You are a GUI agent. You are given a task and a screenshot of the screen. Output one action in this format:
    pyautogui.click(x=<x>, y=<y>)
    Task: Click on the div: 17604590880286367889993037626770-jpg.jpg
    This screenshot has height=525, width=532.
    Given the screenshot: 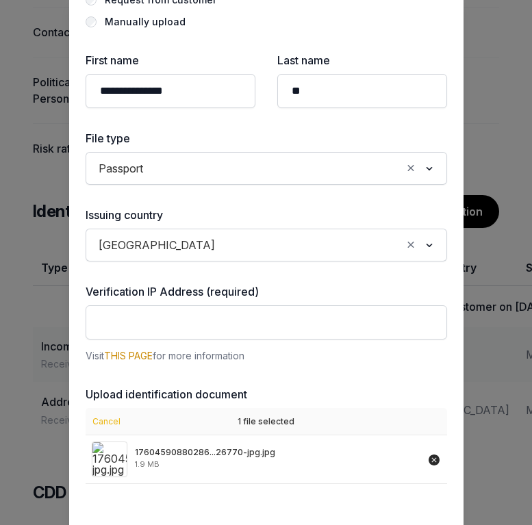 What is the action you would take?
    pyautogui.click(x=205, y=453)
    